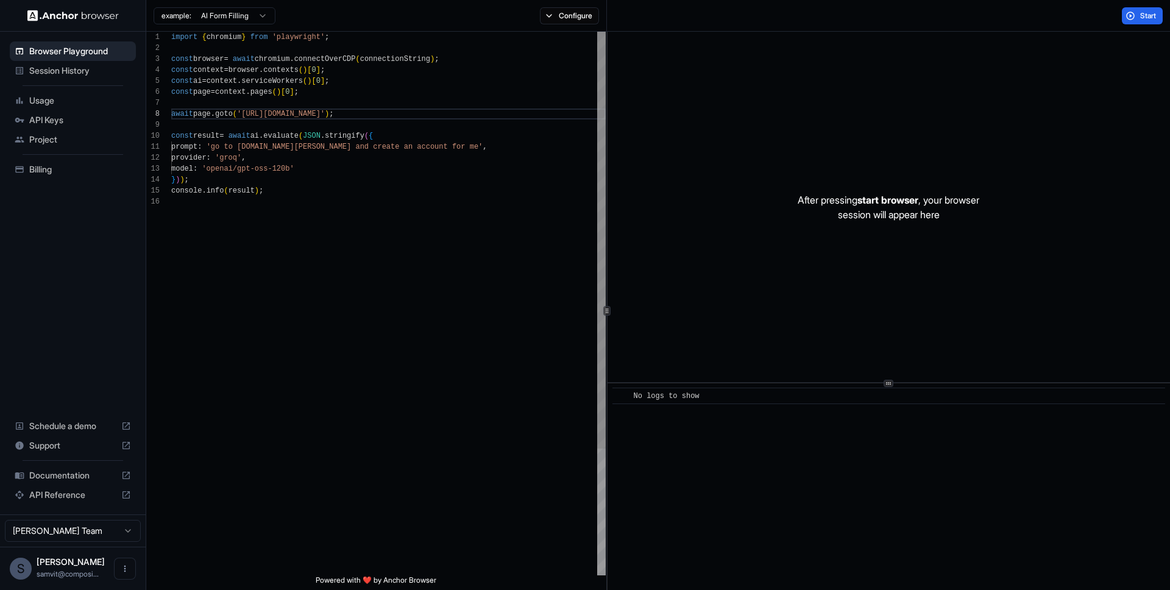 This screenshot has height=590, width=1170. I want to click on span: pages, so click(261, 92).